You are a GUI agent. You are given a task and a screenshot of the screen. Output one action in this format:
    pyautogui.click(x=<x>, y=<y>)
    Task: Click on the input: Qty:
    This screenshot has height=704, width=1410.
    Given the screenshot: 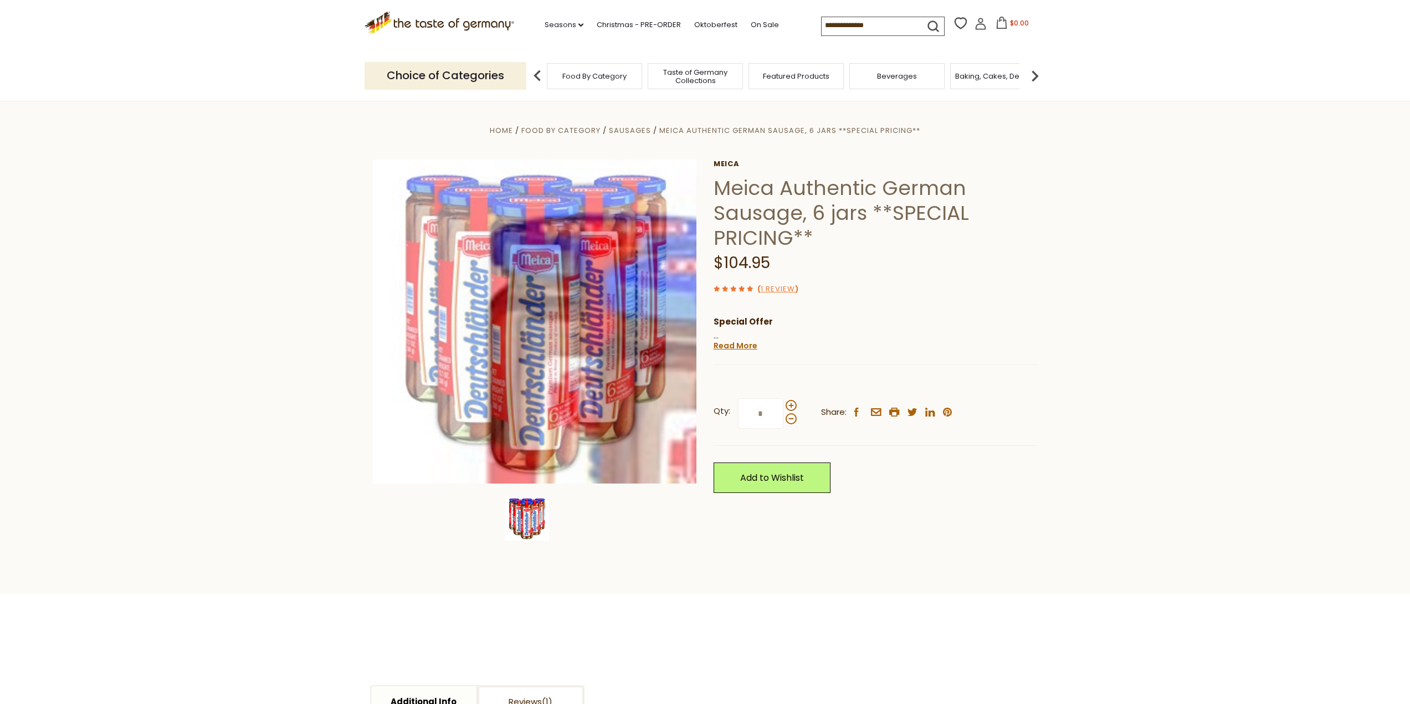 What is the action you would take?
    pyautogui.click(x=761, y=413)
    